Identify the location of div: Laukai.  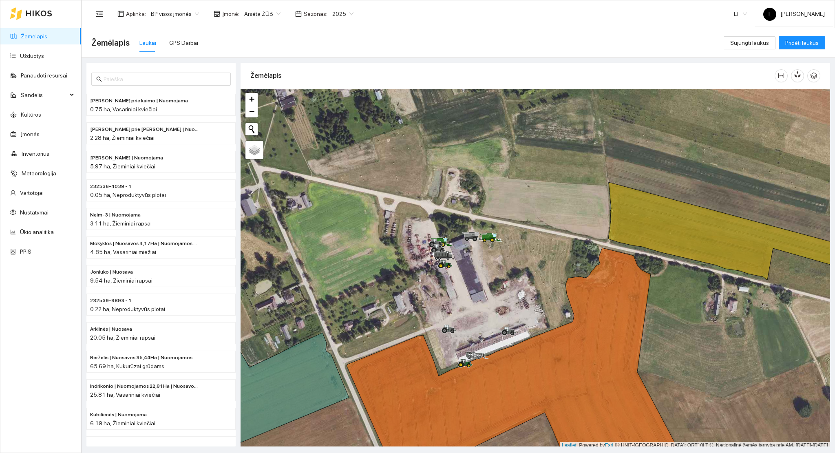
(148, 43).